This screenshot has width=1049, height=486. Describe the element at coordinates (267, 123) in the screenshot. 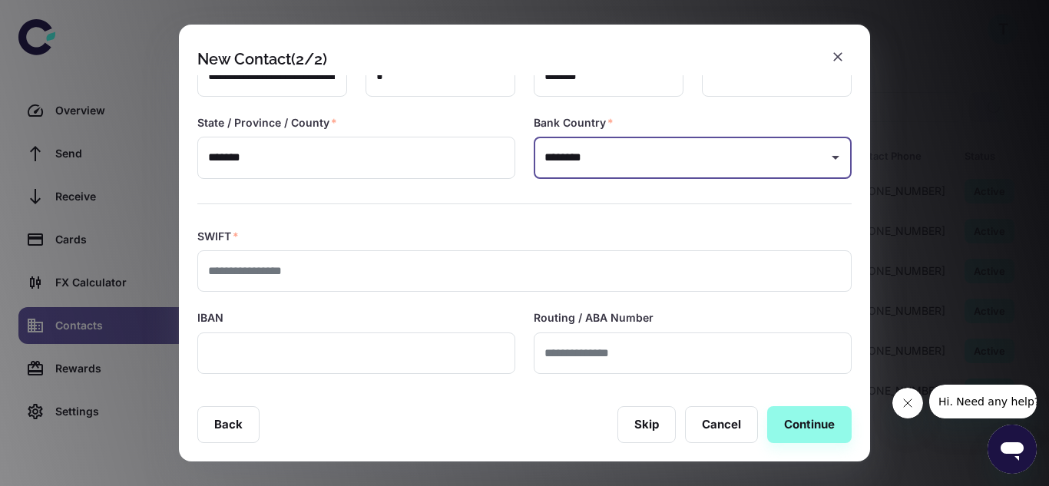

I see `label: State / Province / County` at that location.